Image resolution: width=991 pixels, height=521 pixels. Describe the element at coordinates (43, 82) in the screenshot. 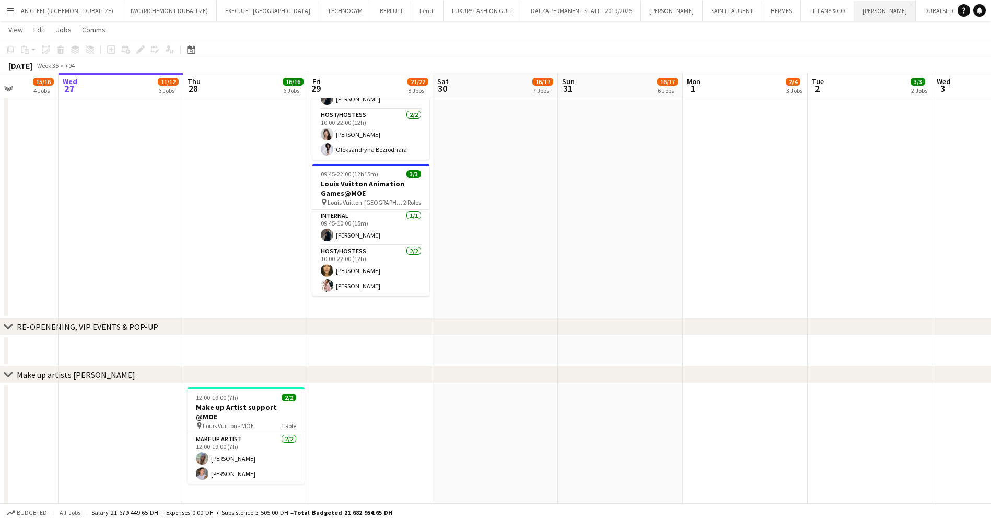

I see `span: 15/16` at that location.